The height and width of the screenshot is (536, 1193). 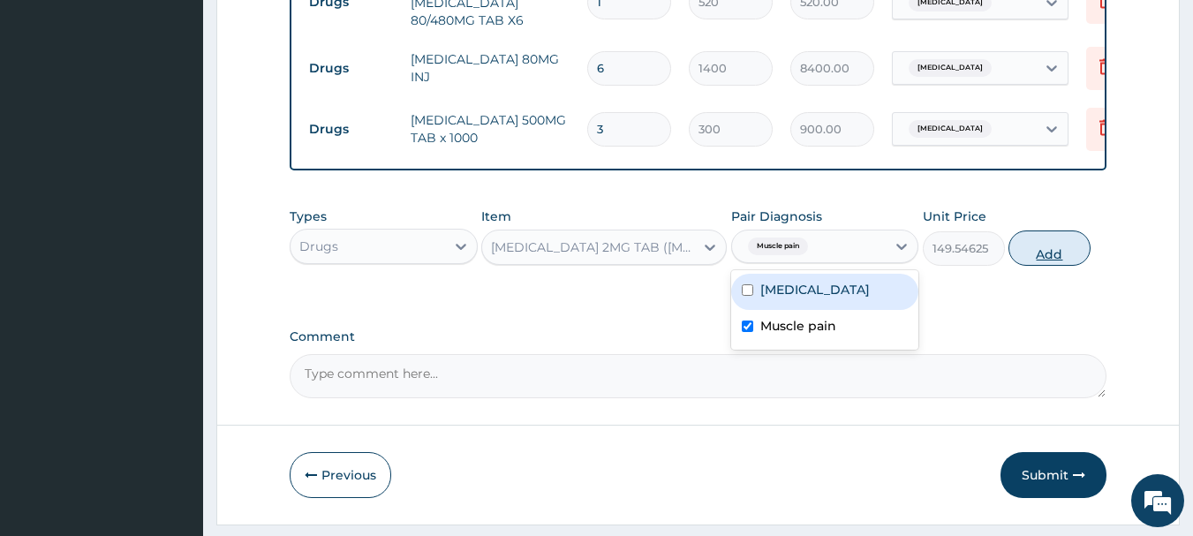 What do you see at coordinates (778, 246) in the screenshot?
I see `span: Muscle pain` at bounding box center [778, 246].